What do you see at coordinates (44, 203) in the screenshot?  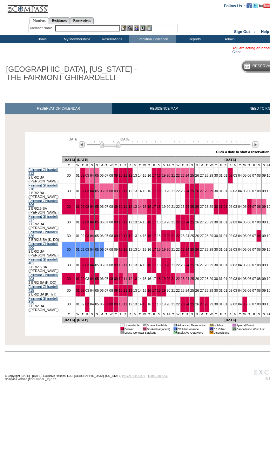 I see `a: Fairmont Ghirardelli 306` at bounding box center [44, 203].